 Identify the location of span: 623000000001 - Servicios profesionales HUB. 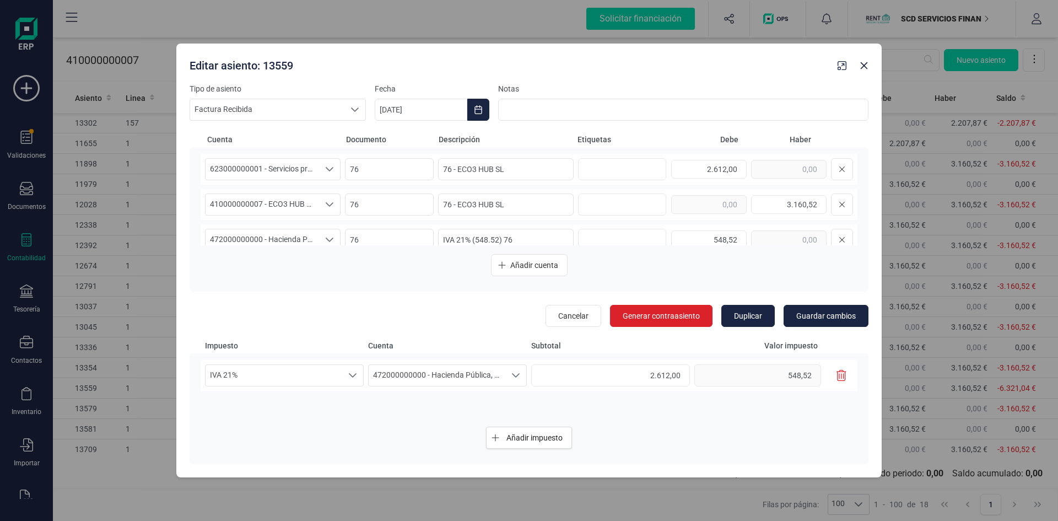
(262, 169).